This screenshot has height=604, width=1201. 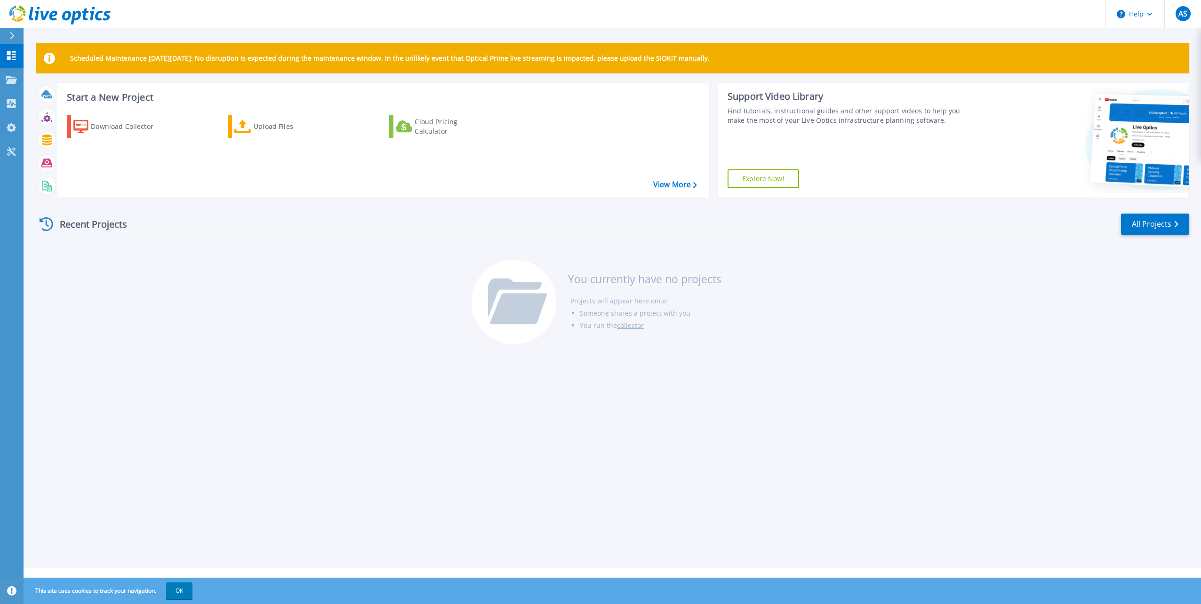 I want to click on div: Find tutorials, instructional guides and other support videos to help you make the most of your L..., so click(x=849, y=116).